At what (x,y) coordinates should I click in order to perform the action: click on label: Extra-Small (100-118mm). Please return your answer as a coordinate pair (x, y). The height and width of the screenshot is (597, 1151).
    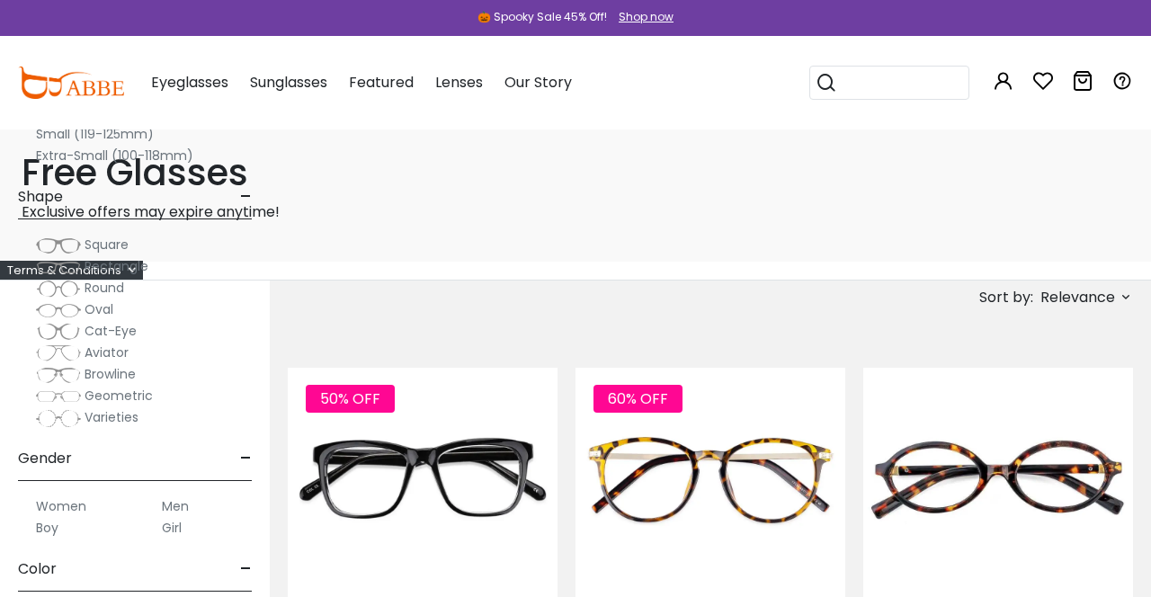
    Looking at the image, I should click on (114, 156).